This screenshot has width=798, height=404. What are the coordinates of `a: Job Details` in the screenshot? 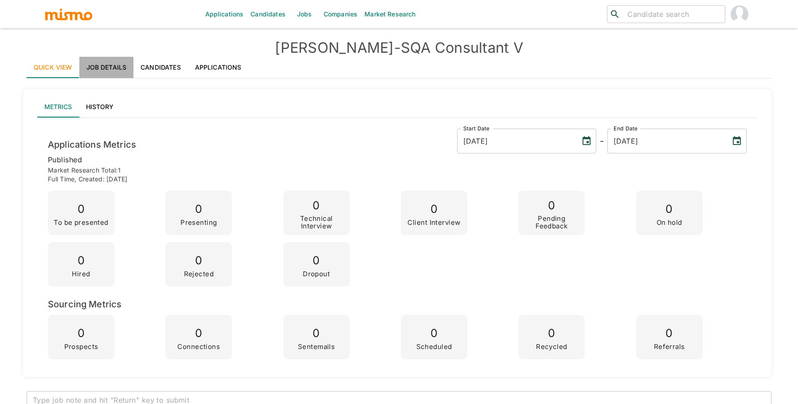 It's located at (106, 67).